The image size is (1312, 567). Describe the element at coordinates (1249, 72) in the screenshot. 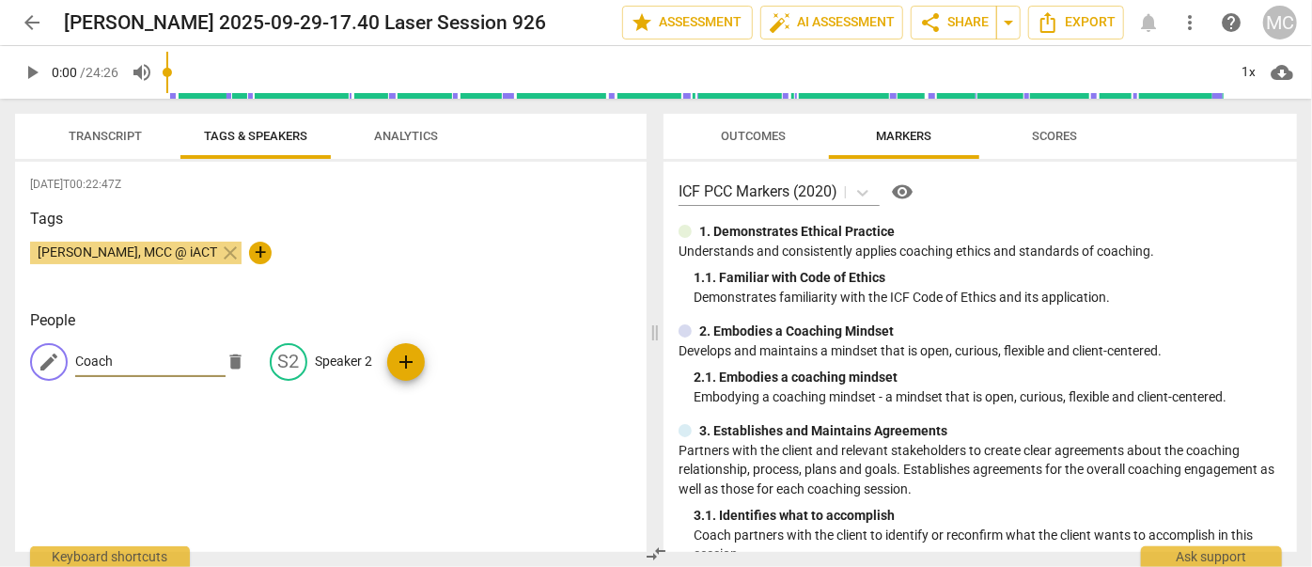

I see `div: 1x` at that location.